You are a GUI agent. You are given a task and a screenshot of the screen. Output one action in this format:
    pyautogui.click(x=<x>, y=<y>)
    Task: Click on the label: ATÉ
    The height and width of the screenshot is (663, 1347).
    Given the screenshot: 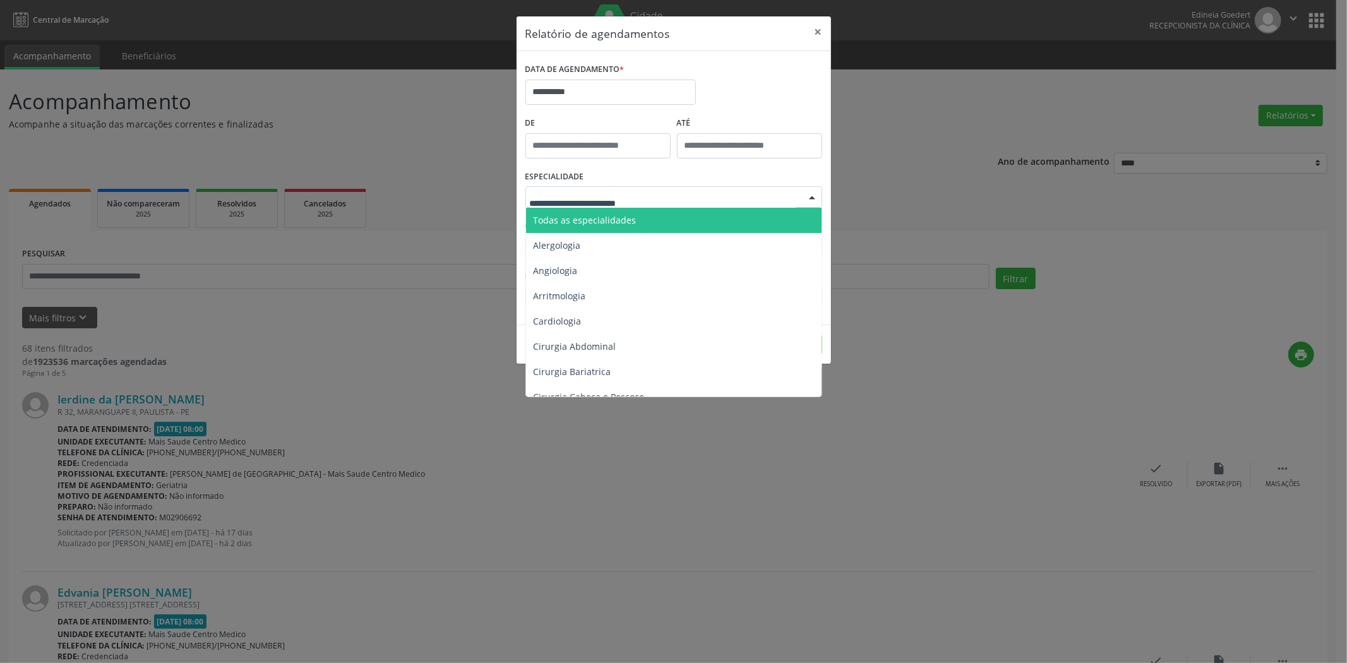 What is the action you would take?
    pyautogui.click(x=750, y=123)
    